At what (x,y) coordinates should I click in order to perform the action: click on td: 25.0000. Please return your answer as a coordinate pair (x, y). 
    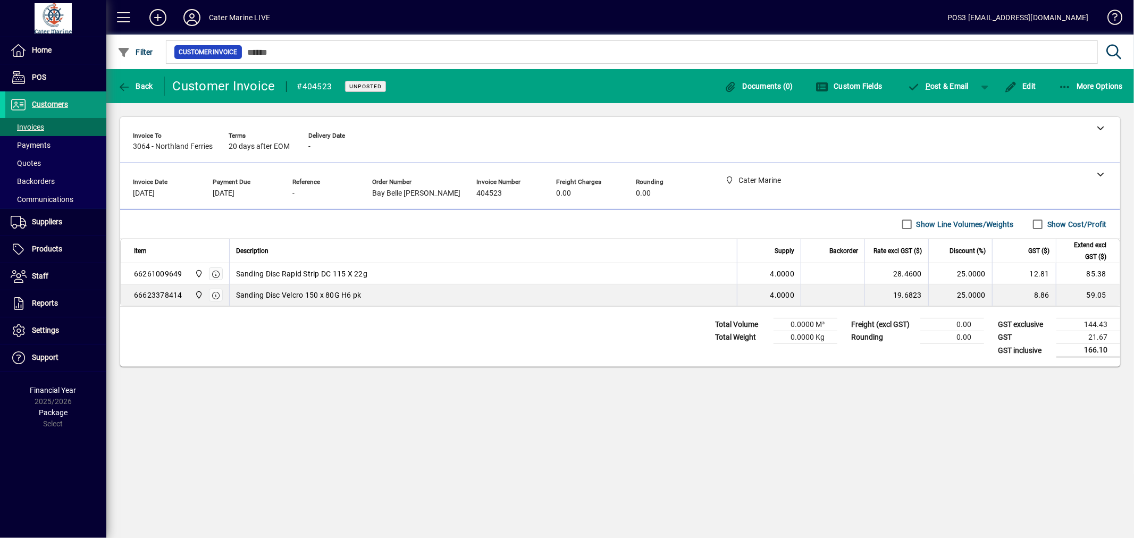
    Looking at the image, I should click on (960, 274).